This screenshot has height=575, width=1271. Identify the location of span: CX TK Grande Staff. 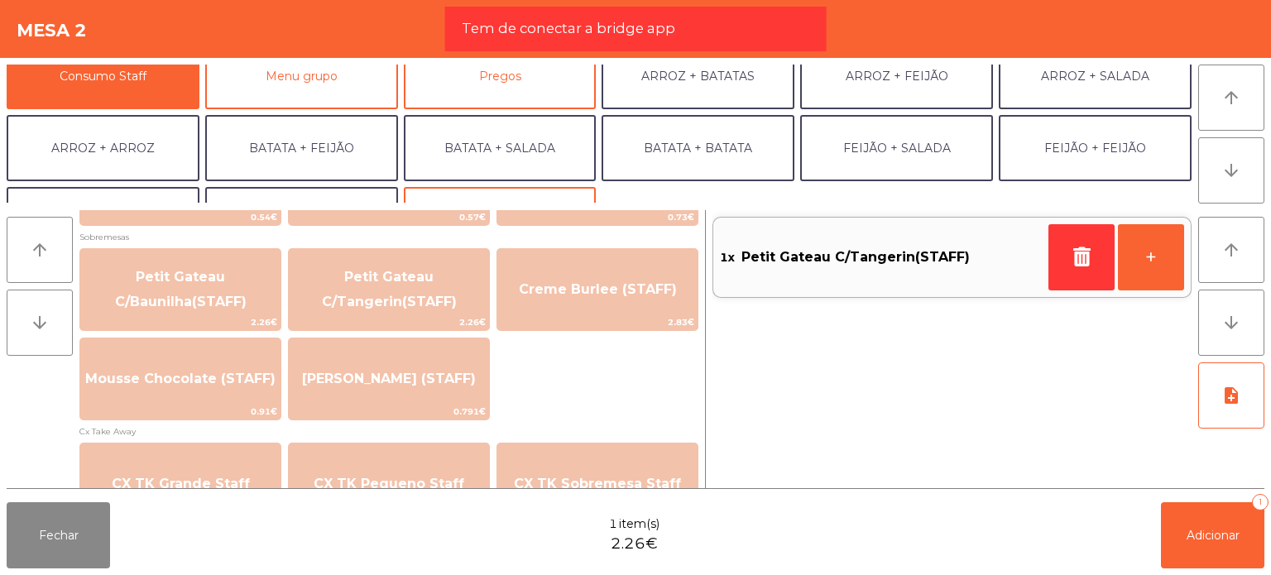
(180, 483).